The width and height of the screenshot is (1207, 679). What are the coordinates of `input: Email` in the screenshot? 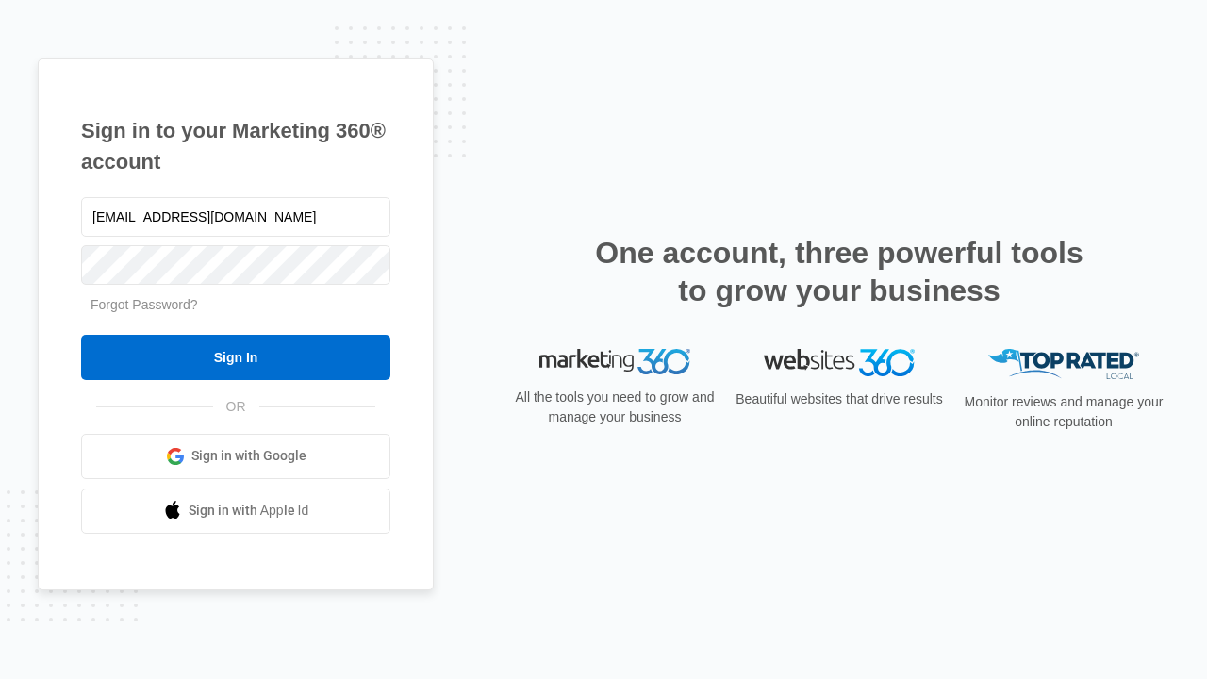 It's located at (236, 217).